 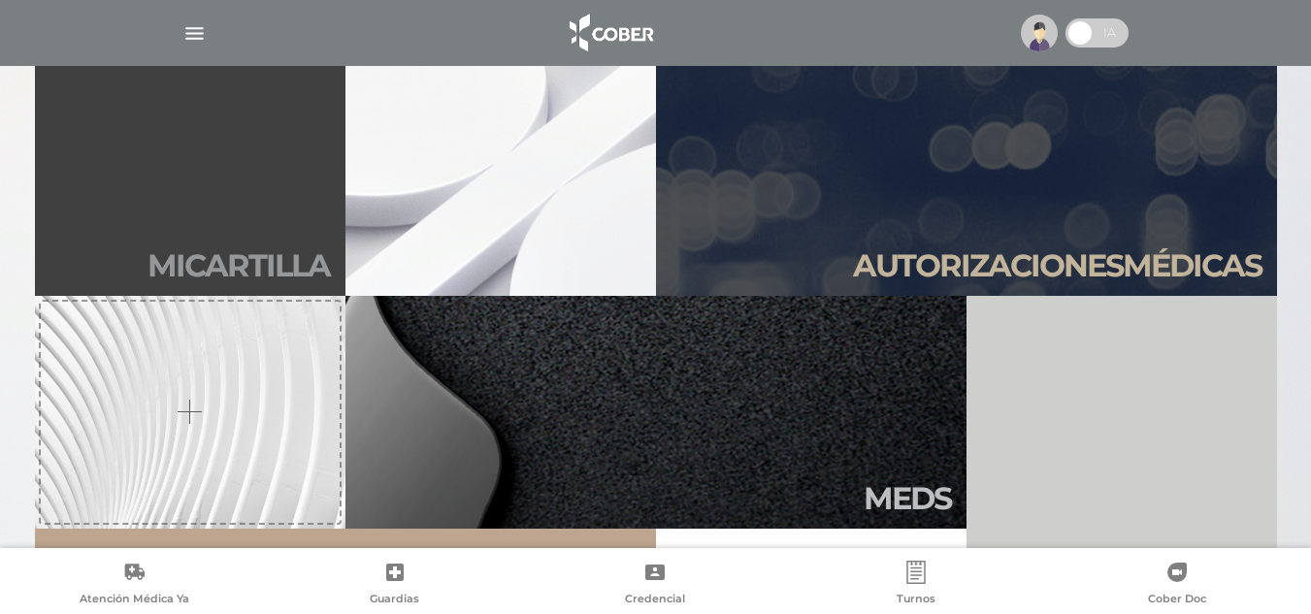 What do you see at coordinates (916, 585) in the screenshot?
I see `a: Turnos` at bounding box center [916, 585].